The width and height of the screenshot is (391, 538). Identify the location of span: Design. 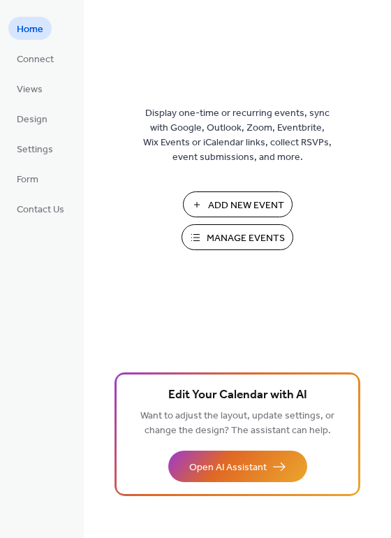
(32, 119).